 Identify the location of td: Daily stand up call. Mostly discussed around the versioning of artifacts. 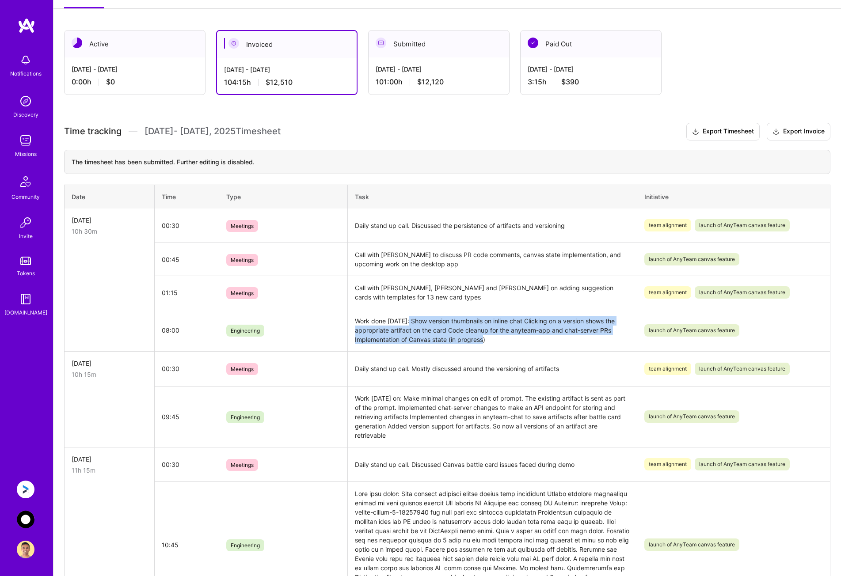
(492, 369).